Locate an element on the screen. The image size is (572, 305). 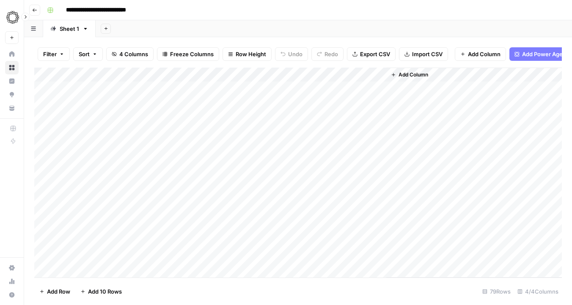
a: Settings is located at coordinates (12, 268).